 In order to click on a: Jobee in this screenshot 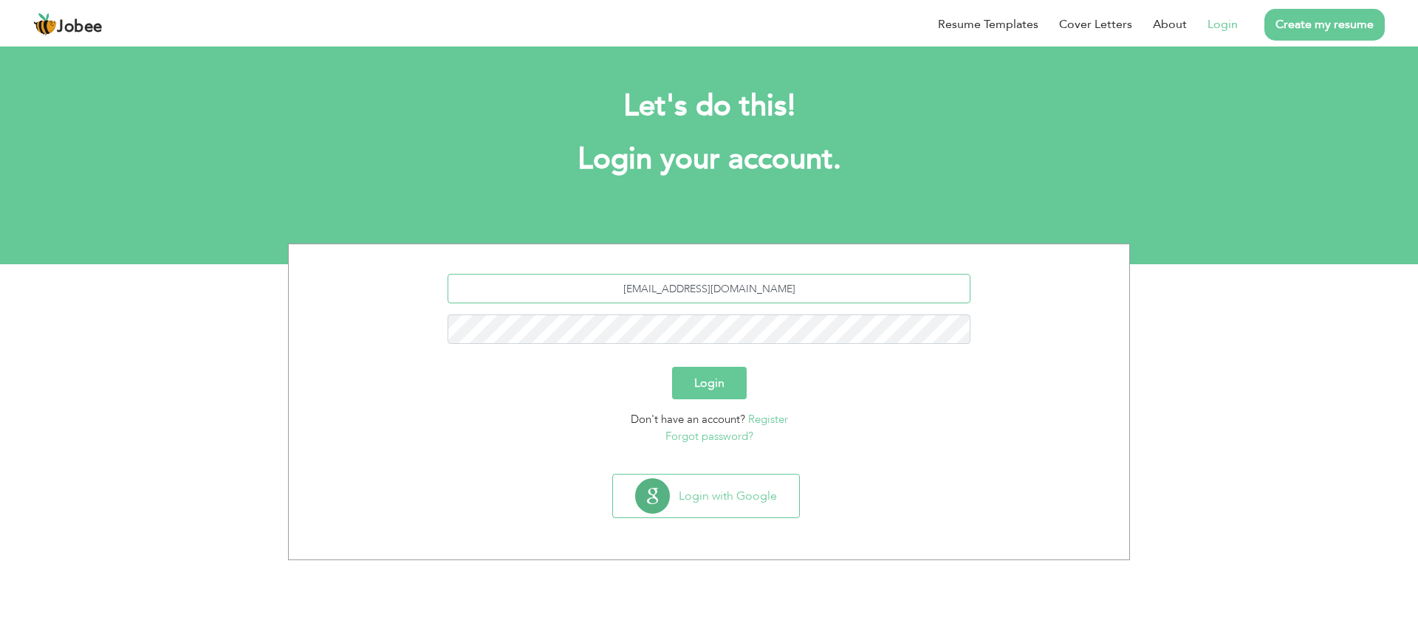, I will do `click(68, 24)`.